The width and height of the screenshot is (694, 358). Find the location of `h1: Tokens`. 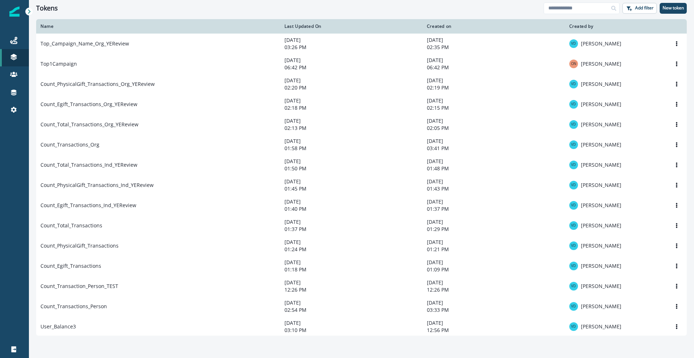

h1: Tokens is located at coordinates (47, 8).